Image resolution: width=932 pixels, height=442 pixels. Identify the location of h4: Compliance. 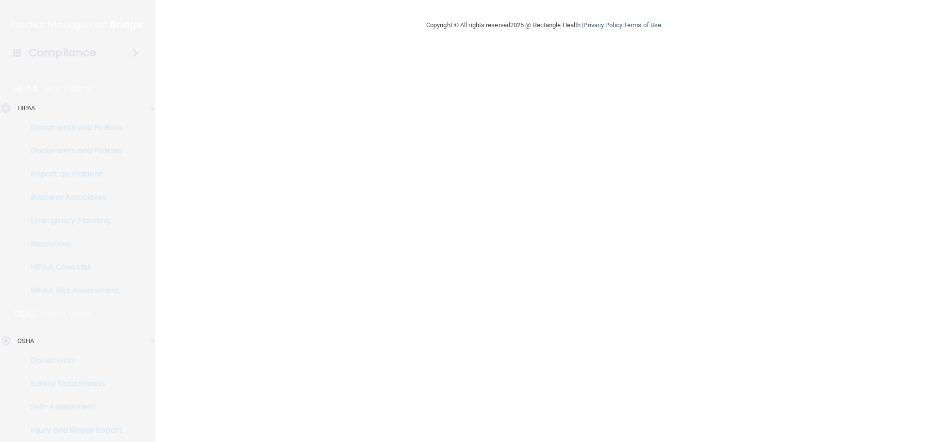
(62, 53).